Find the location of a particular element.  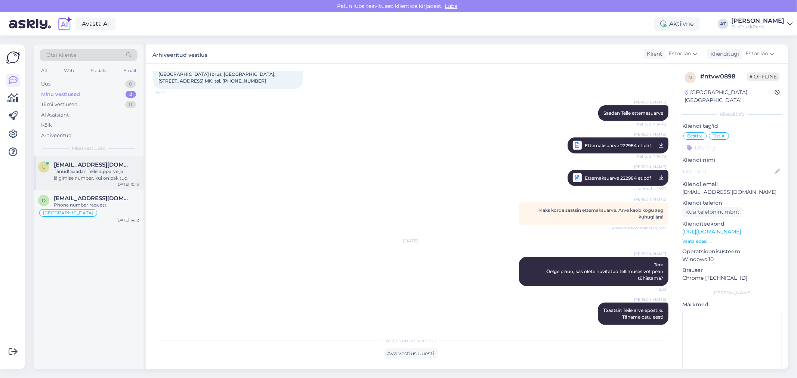

div: Aktiivne is located at coordinates (677, 24).